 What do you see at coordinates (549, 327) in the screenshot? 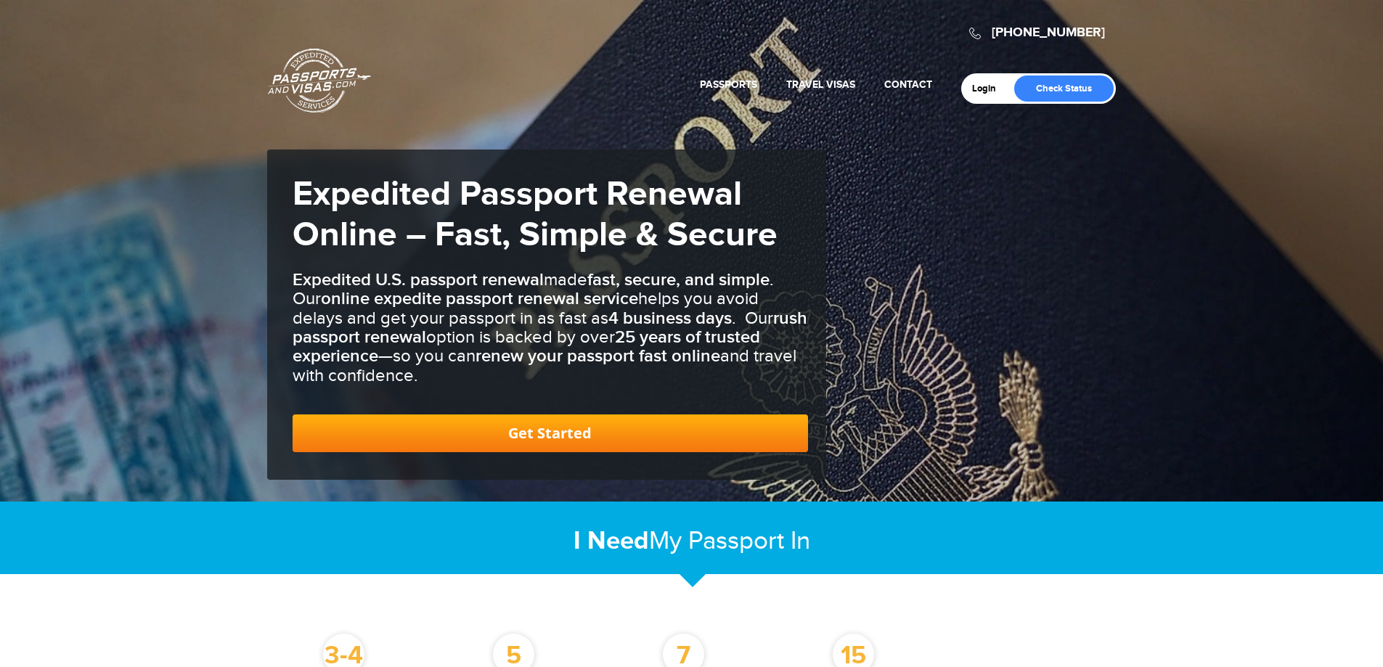
I see `b: rush passport renewal` at bounding box center [549, 327].